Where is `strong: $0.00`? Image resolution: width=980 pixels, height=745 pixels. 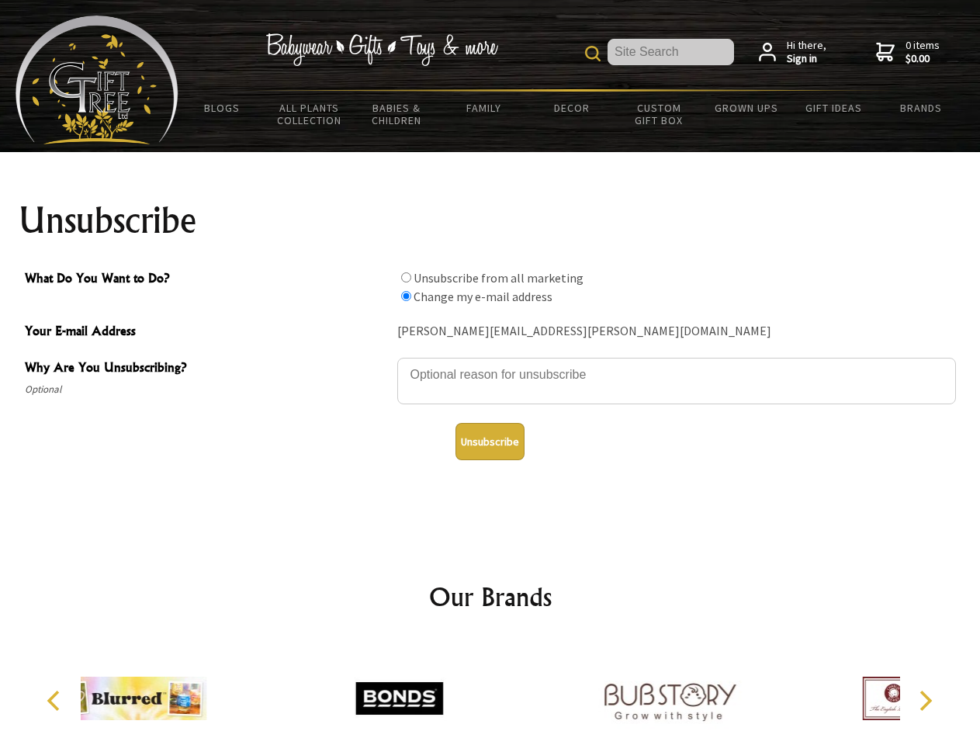 strong: $0.00 is located at coordinates (923, 59).